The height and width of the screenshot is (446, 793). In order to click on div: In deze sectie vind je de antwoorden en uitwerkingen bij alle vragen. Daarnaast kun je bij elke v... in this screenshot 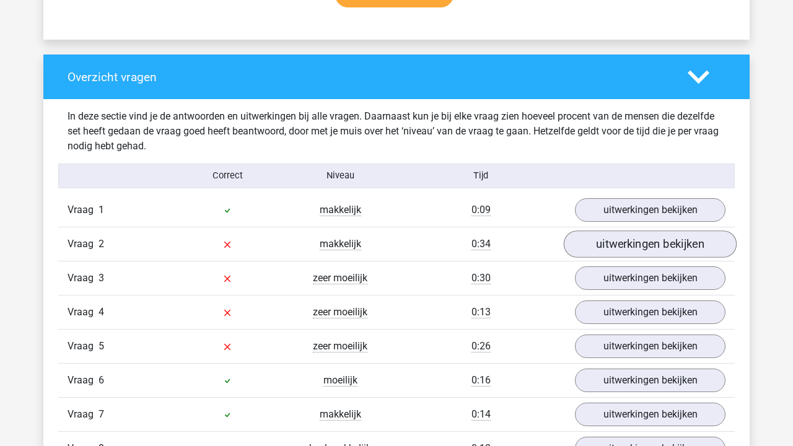, I will do `click(396, 131)`.